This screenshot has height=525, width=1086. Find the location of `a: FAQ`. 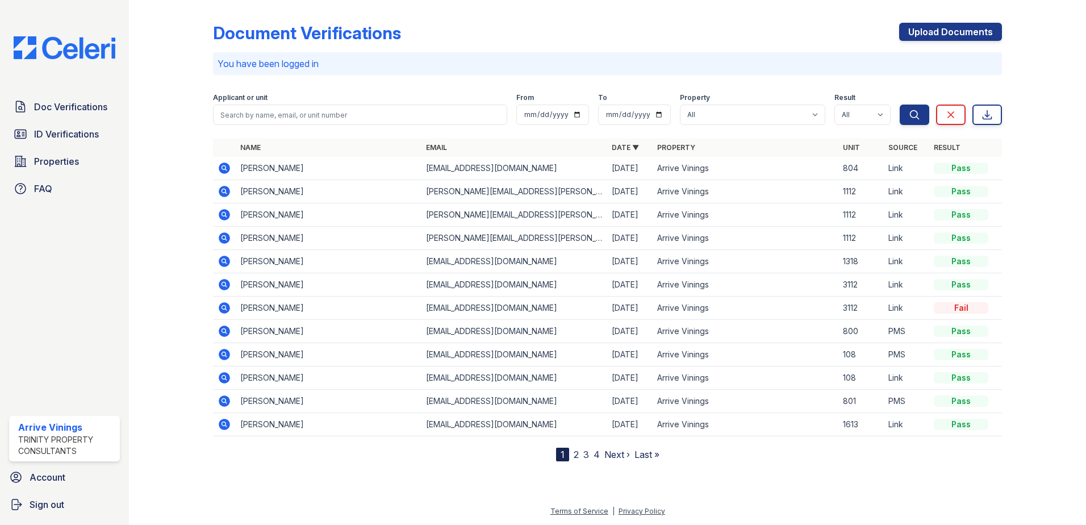

a: FAQ is located at coordinates (64, 188).